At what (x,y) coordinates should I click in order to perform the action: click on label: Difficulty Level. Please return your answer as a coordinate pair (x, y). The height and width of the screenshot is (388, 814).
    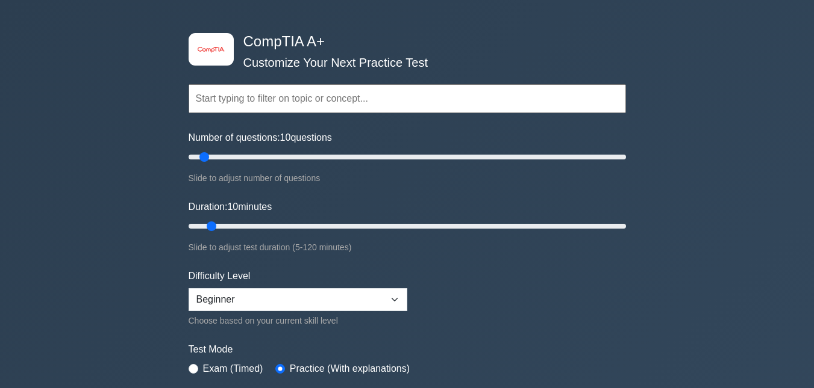
    Looking at the image, I should click on (219, 276).